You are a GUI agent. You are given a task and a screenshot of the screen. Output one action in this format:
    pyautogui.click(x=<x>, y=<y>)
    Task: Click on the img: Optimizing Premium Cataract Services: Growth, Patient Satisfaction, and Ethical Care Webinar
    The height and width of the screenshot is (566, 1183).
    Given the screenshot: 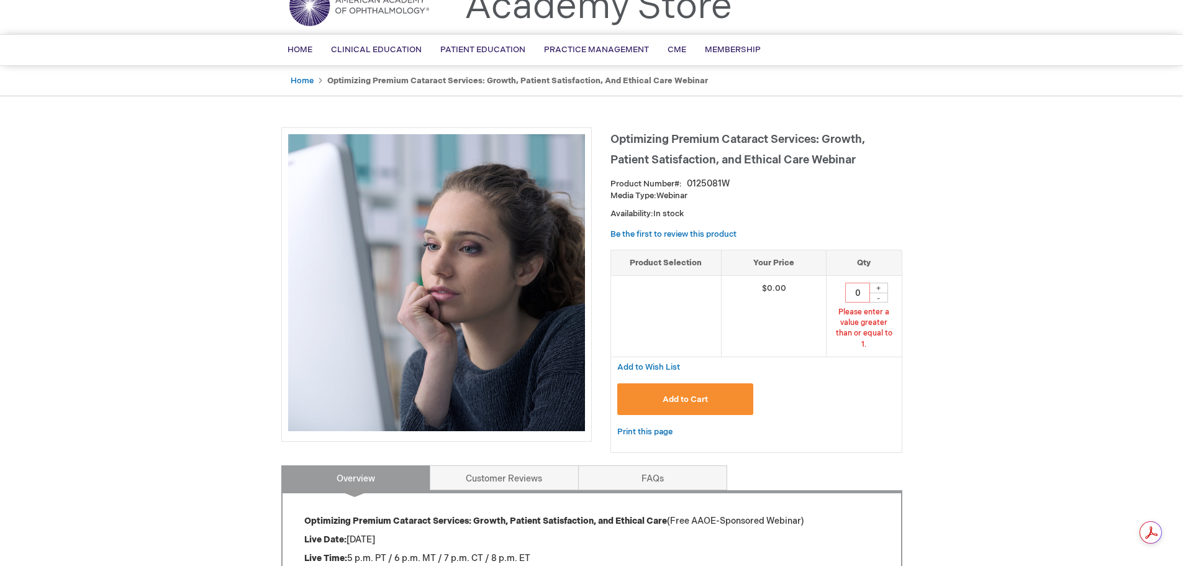 What is the action you would take?
    pyautogui.click(x=437, y=283)
    